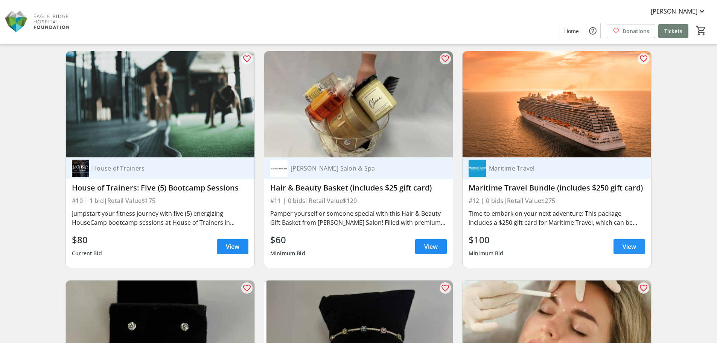 The image size is (717, 343). What do you see at coordinates (87, 253) in the screenshot?
I see `div: Current Bid` at bounding box center [87, 253].